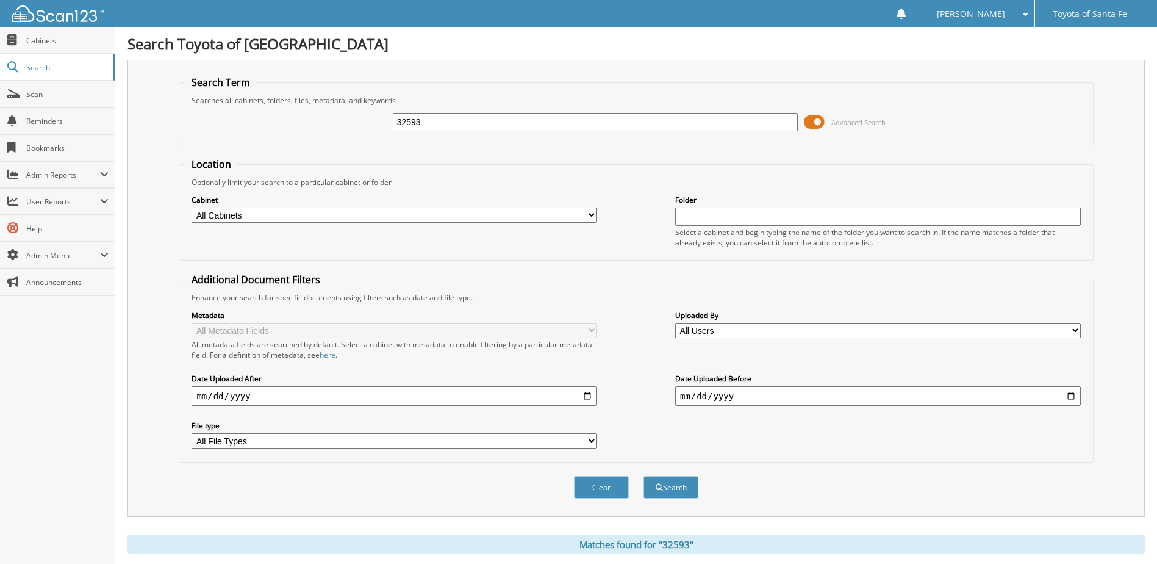  I want to click on label: Uploaded By, so click(878, 315).